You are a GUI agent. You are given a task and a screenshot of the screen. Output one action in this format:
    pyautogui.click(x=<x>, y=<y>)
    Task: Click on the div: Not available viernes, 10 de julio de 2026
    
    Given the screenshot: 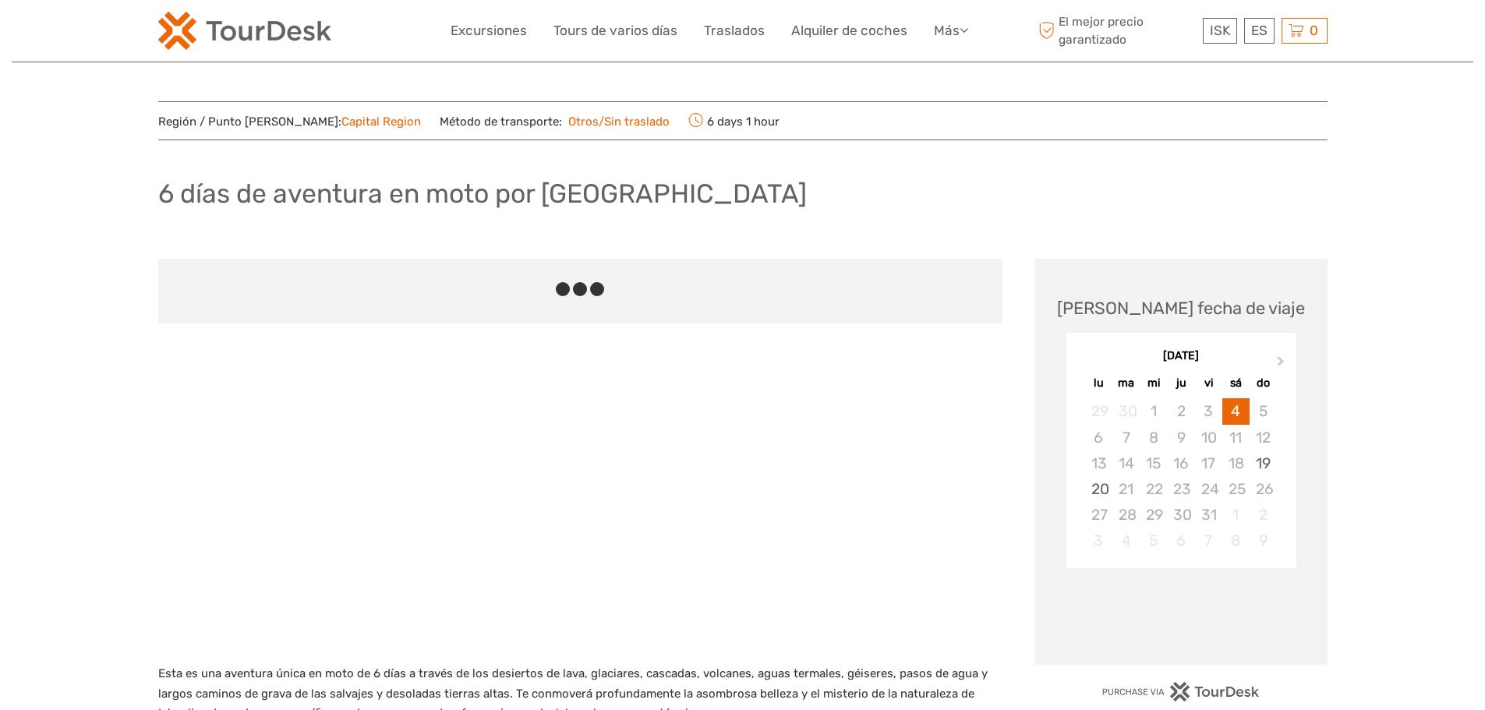 What is the action you would take?
    pyautogui.click(x=1209, y=437)
    